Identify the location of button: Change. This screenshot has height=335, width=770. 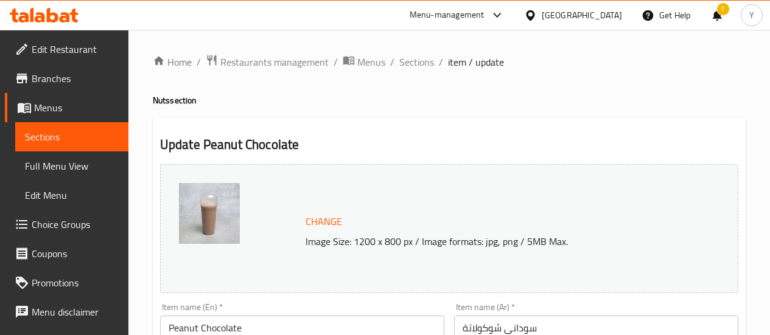
(324, 221).